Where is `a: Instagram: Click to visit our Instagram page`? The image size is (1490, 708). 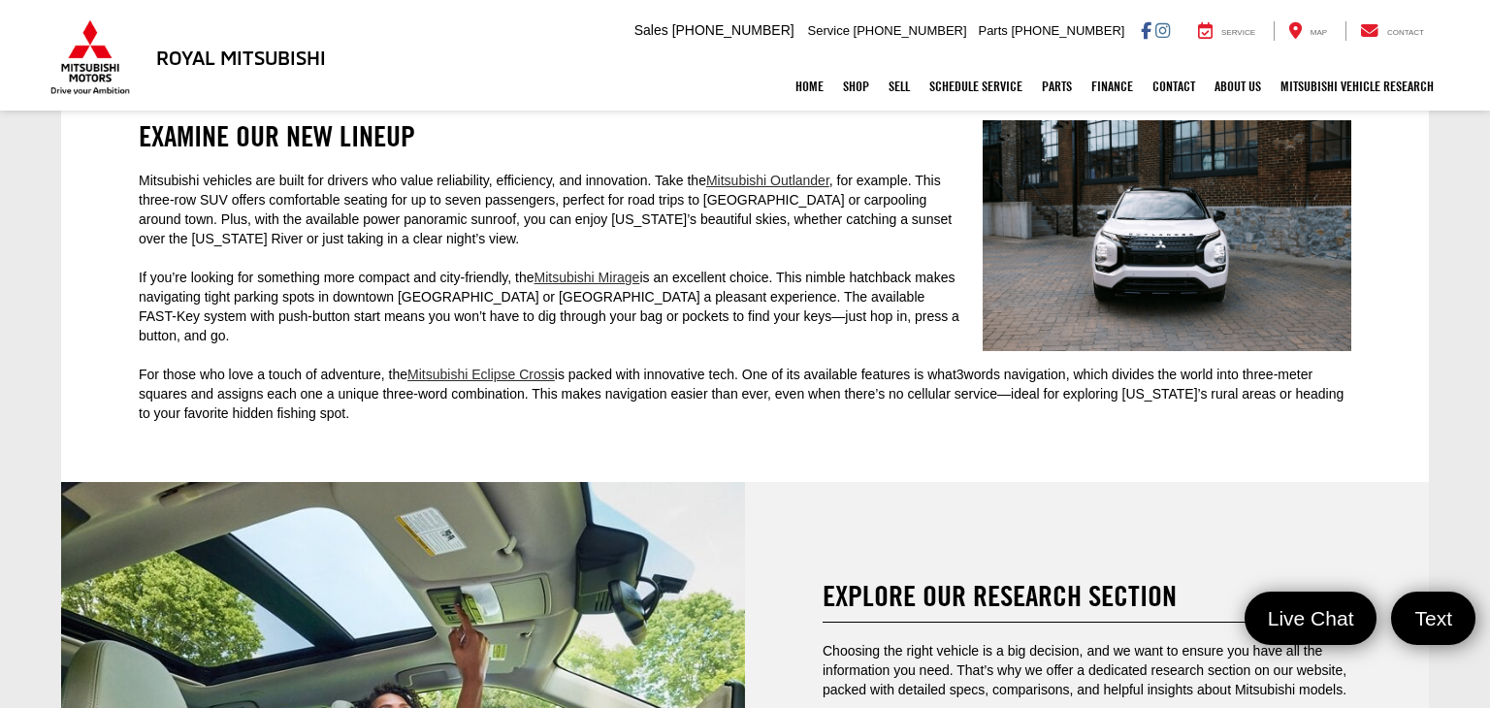 a: Instagram: Click to visit our Instagram page is located at coordinates (1162, 30).